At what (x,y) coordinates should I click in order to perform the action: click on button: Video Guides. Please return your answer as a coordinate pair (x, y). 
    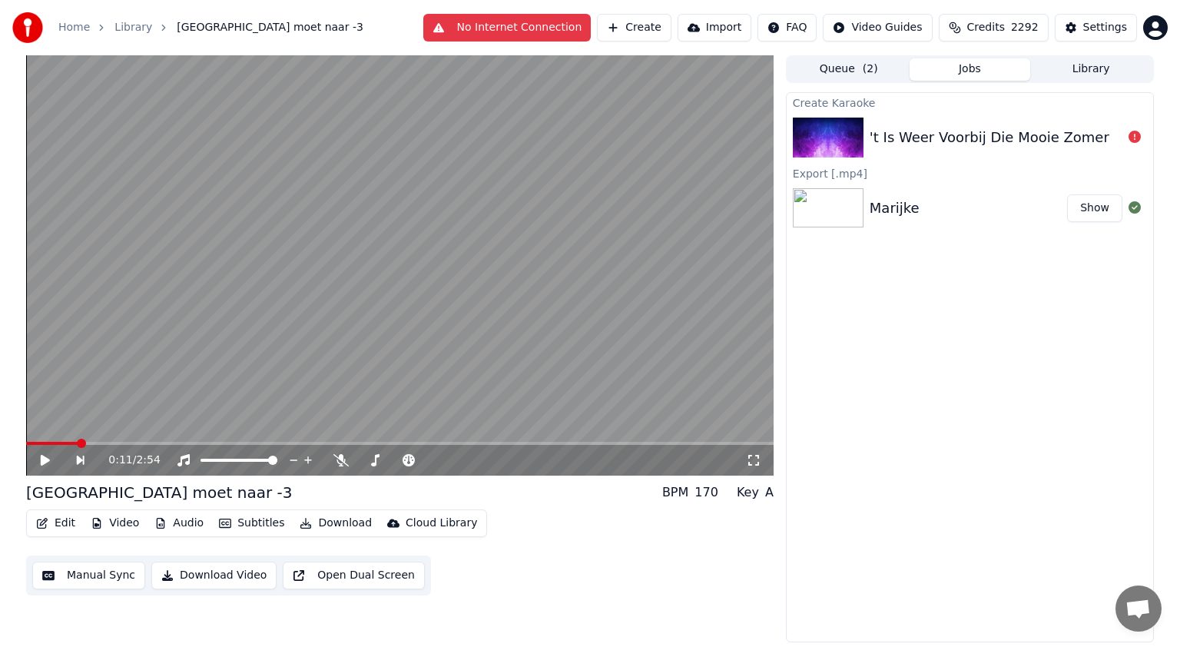
    Looking at the image, I should click on (878, 28).